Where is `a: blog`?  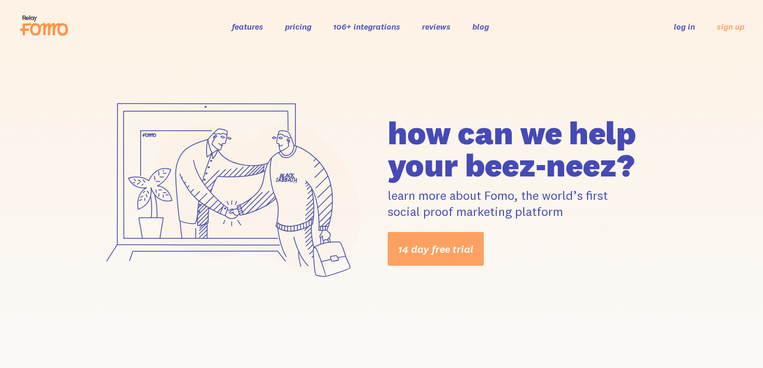
a: blog is located at coordinates (481, 26).